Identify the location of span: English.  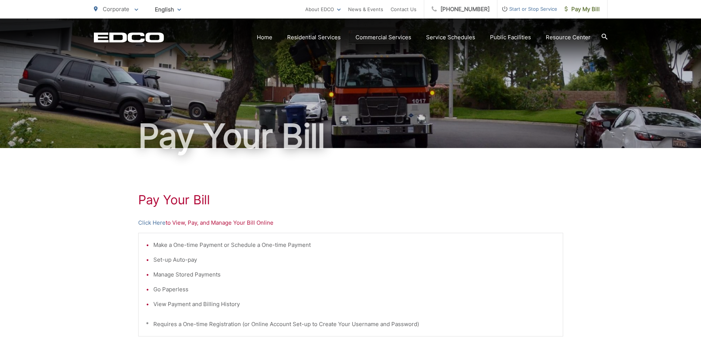
(168, 9).